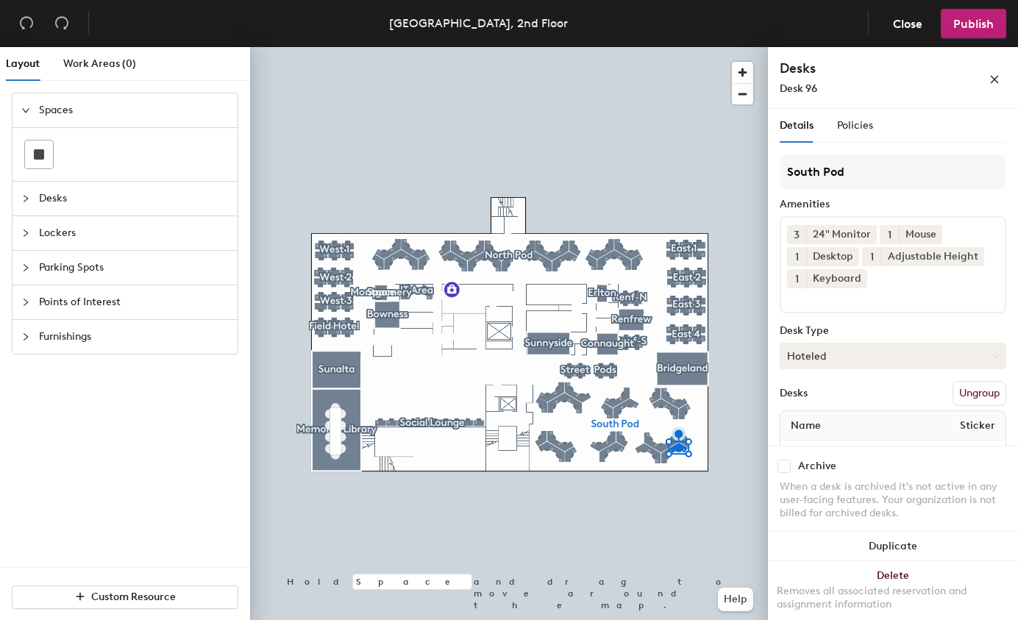 This screenshot has height=620, width=1018. Describe the element at coordinates (125, 597) in the screenshot. I see `button: Custom Resource` at that location.